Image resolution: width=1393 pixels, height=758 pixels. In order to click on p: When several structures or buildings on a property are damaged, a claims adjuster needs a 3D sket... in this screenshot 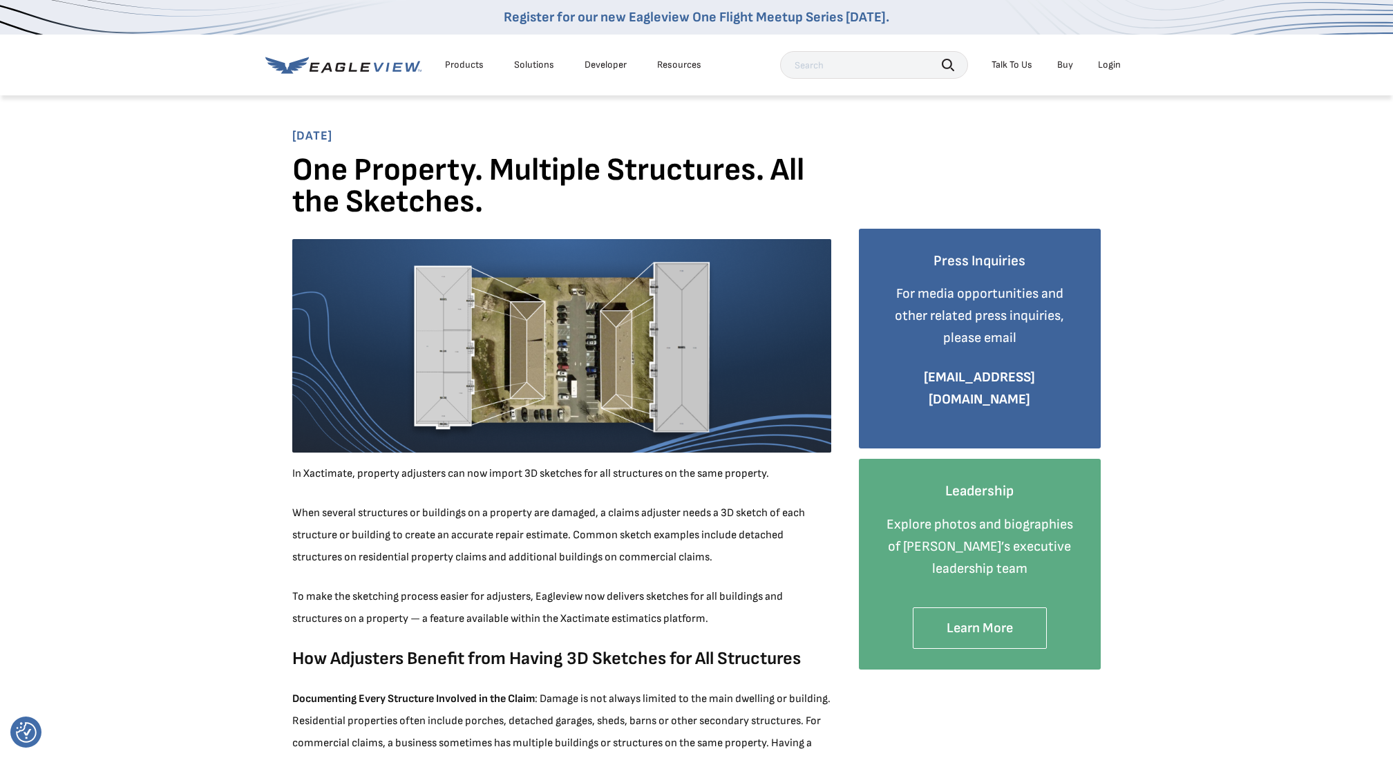, I will do `click(562, 536)`.